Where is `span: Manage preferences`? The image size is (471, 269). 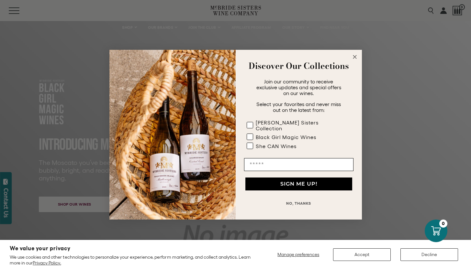
span: Manage preferences is located at coordinates (298, 255).